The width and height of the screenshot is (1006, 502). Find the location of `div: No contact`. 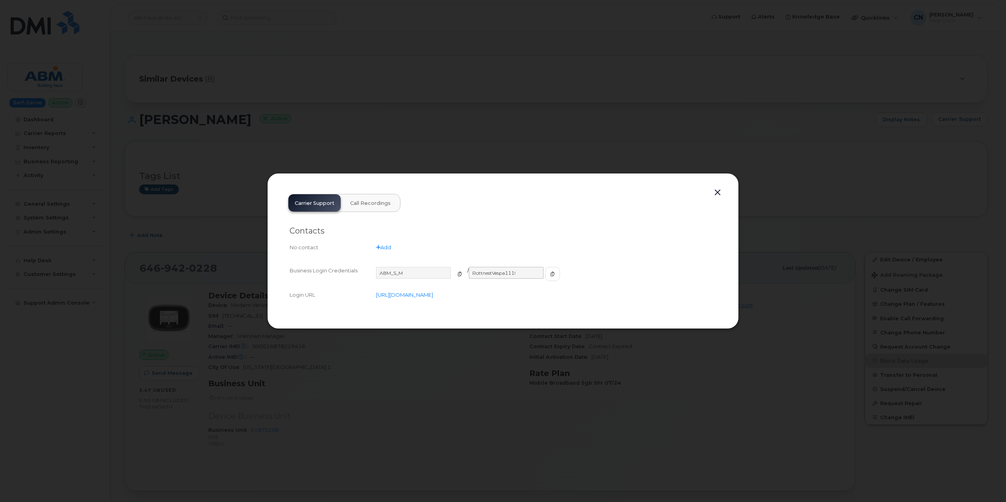

div: No contact is located at coordinates (333, 247).